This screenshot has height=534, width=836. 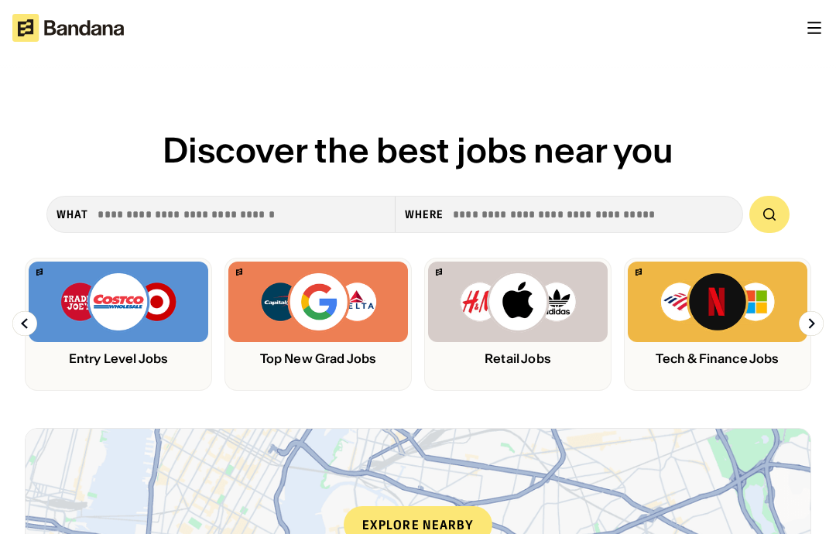 What do you see at coordinates (812, 324) in the screenshot?
I see `img: Right Arrow` at bounding box center [812, 324].